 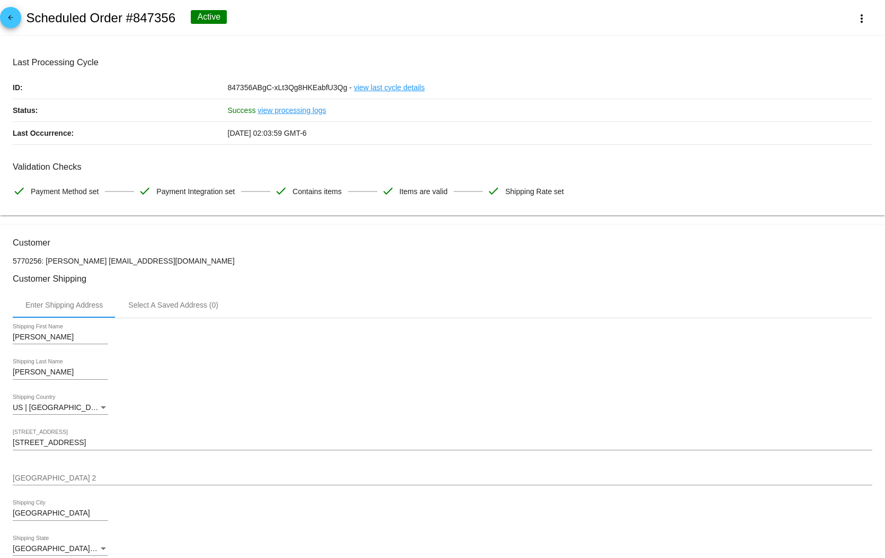 What do you see at coordinates (317, 191) in the screenshot?
I see `span: Contains items` at bounding box center [317, 191].